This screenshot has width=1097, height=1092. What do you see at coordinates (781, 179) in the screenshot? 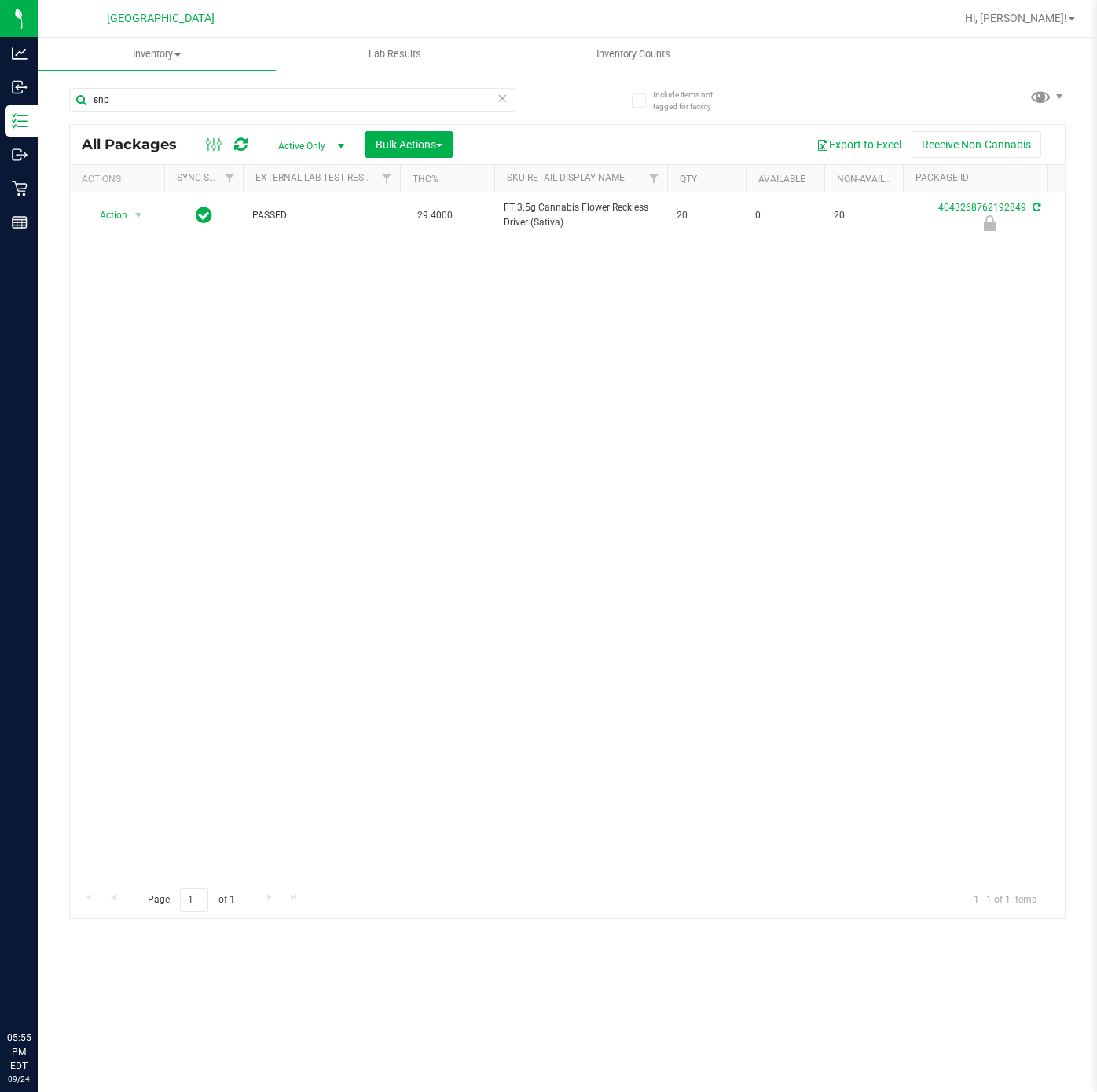
I see `a: Available` at bounding box center [781, 179].